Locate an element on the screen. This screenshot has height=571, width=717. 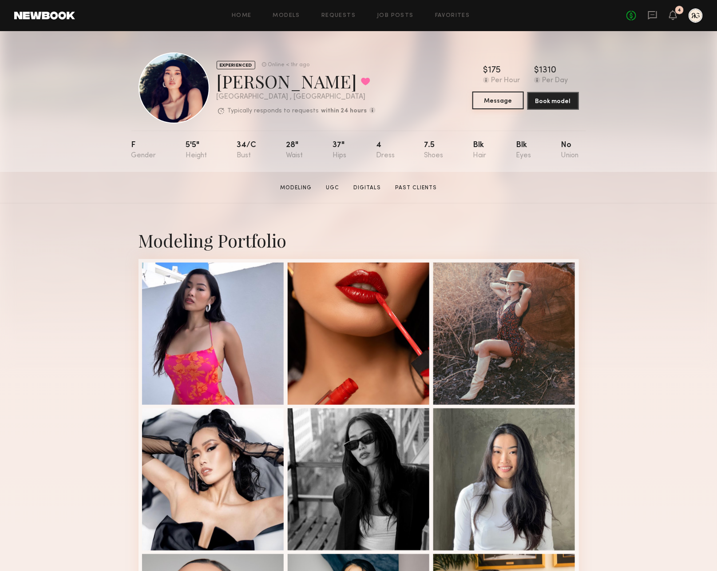
div: EXPERIENCED is located at coordinates (236, 65).